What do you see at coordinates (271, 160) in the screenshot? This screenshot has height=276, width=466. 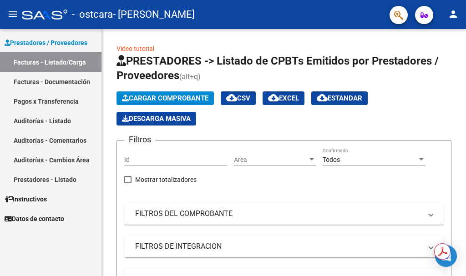 I see `span: Area` at bounding box center [271, 160].